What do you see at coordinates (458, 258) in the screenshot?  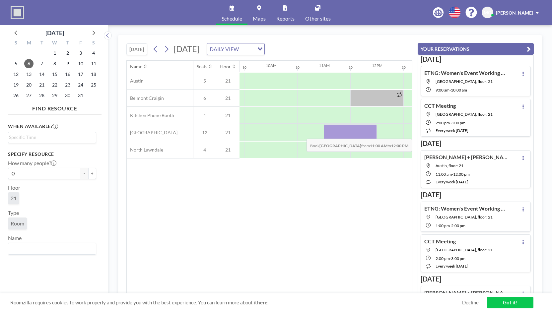 I see `span: 3:00 PM` at bounding box center [458, 258].